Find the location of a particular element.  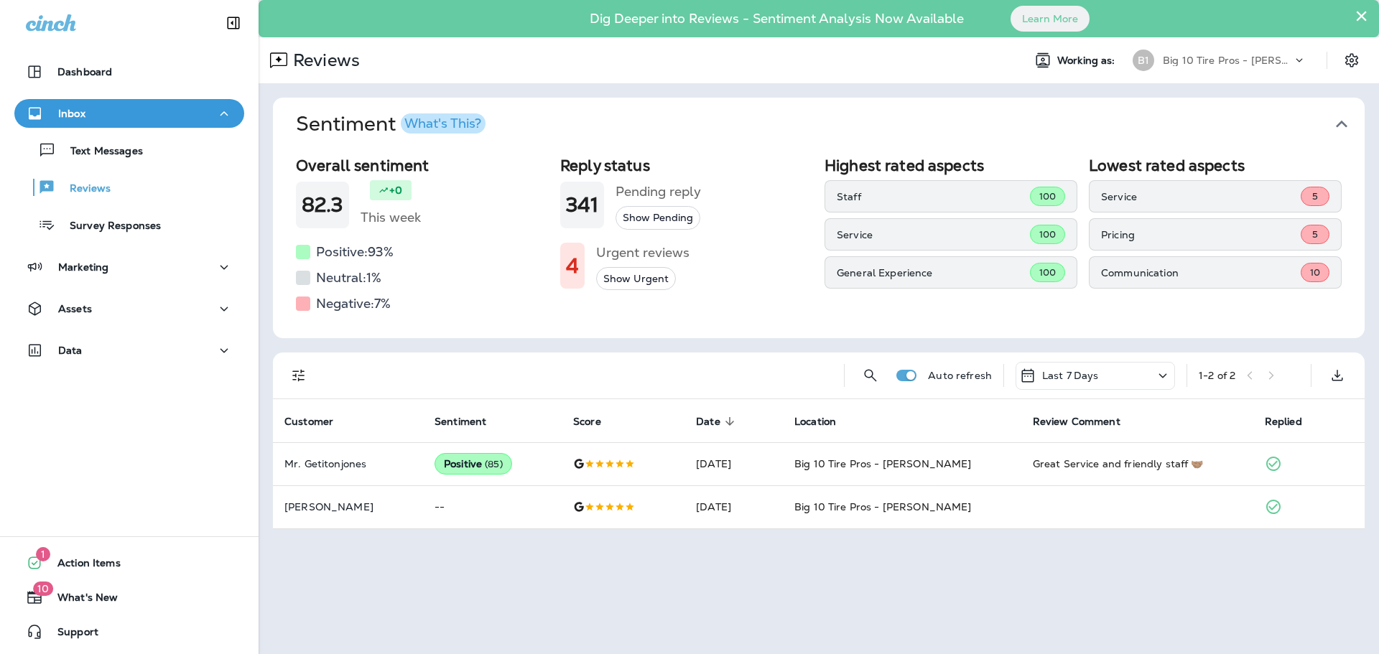

button: SentimentWhat's This? is located at coordinates (830, 124).